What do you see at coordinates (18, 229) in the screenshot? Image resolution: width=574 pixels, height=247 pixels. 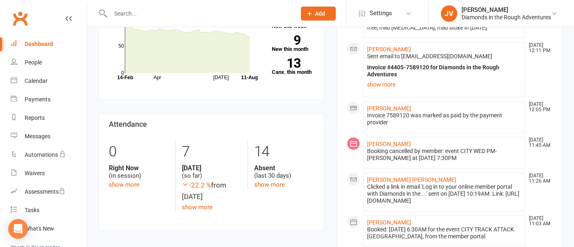 I see `div: Open Intercom Messenger` at bounding box center [18, 229].